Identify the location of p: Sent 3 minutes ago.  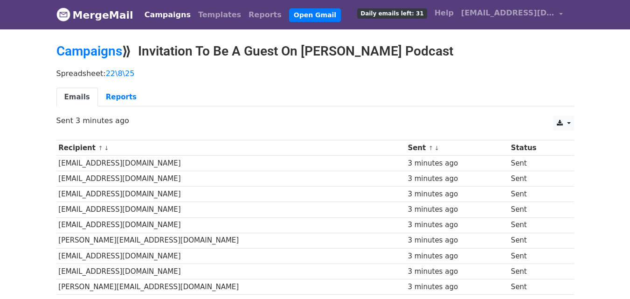
(315, 120).